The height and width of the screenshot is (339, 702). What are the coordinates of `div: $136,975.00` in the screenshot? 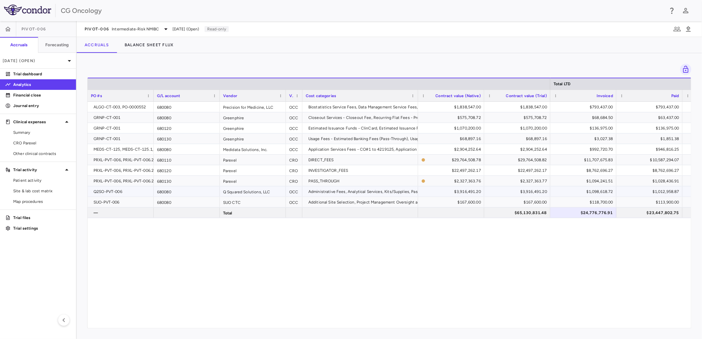 It's located at (651, 128).